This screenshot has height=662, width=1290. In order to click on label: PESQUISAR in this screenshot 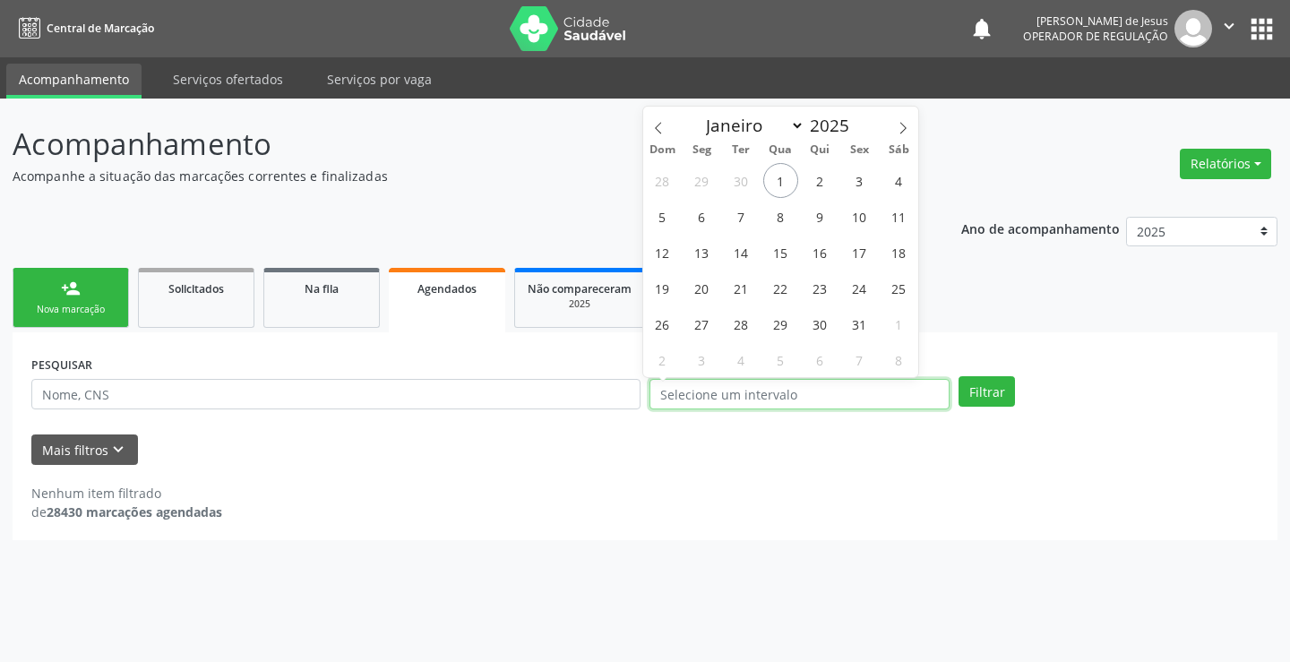, I will do `click(62, 365)`.